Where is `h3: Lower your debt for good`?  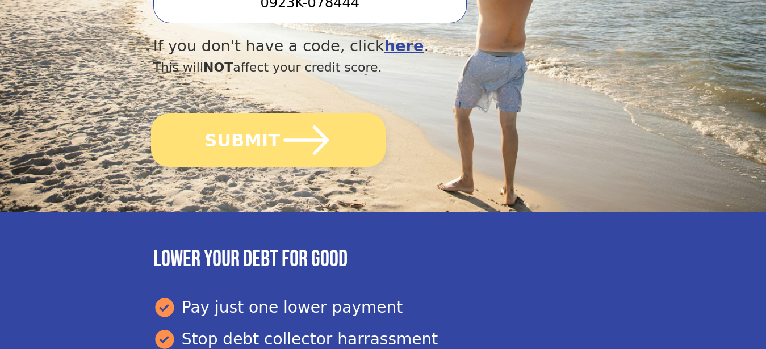 h3: Lower your debt for good is located at coordinates (383, 260).